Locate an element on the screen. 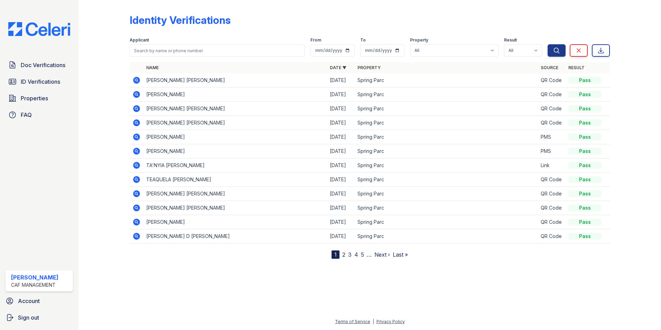 The width and height of the screenshot is (661, 330). span: FAQ is located at coordinates (26, 115).